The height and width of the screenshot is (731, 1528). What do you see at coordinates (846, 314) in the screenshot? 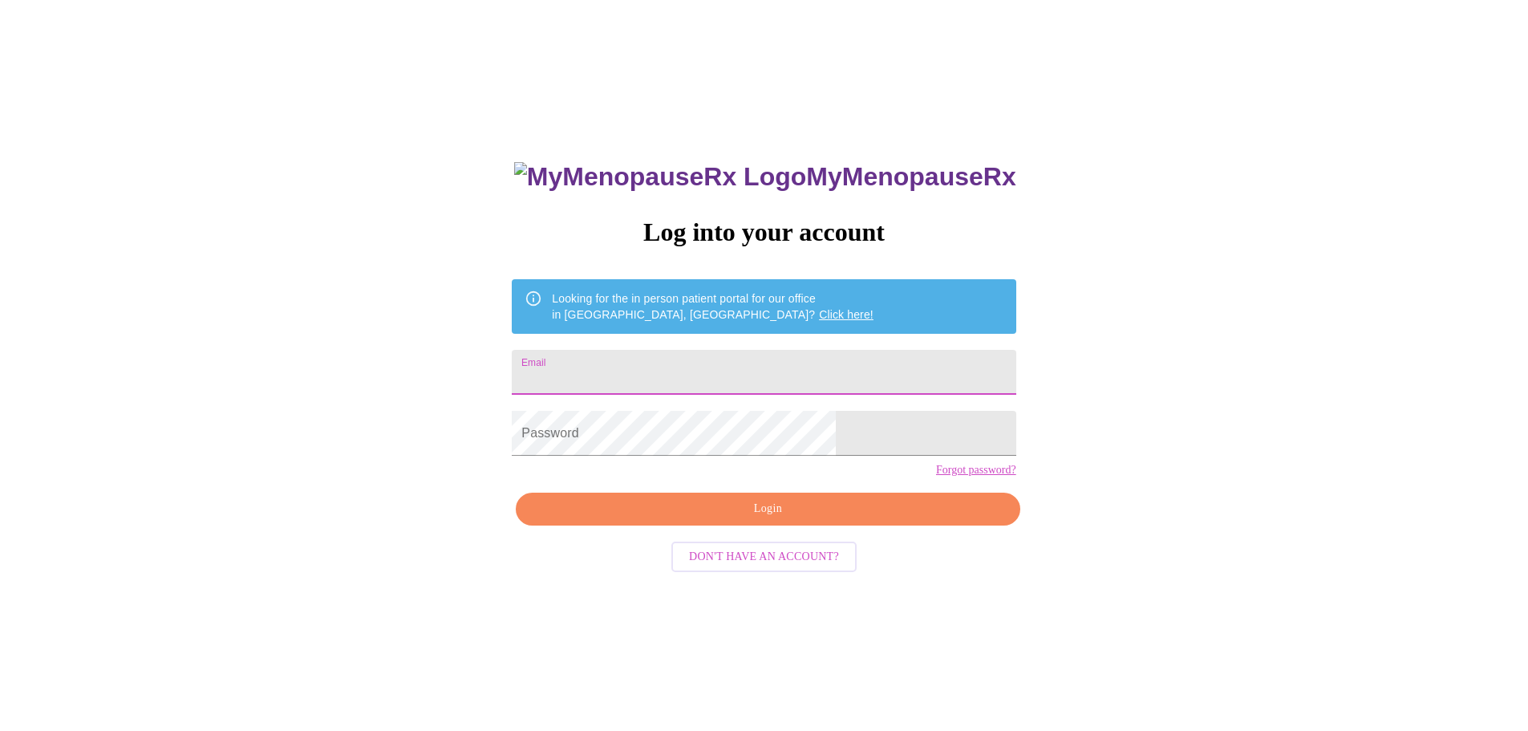
I see `a: Click here!` at bounding box center [846, 314].